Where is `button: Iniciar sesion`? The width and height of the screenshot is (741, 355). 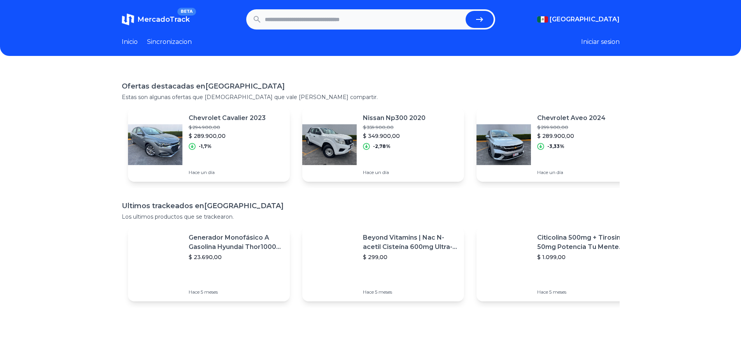
button: Iniciar sesion is located at coordinates (600, 42).